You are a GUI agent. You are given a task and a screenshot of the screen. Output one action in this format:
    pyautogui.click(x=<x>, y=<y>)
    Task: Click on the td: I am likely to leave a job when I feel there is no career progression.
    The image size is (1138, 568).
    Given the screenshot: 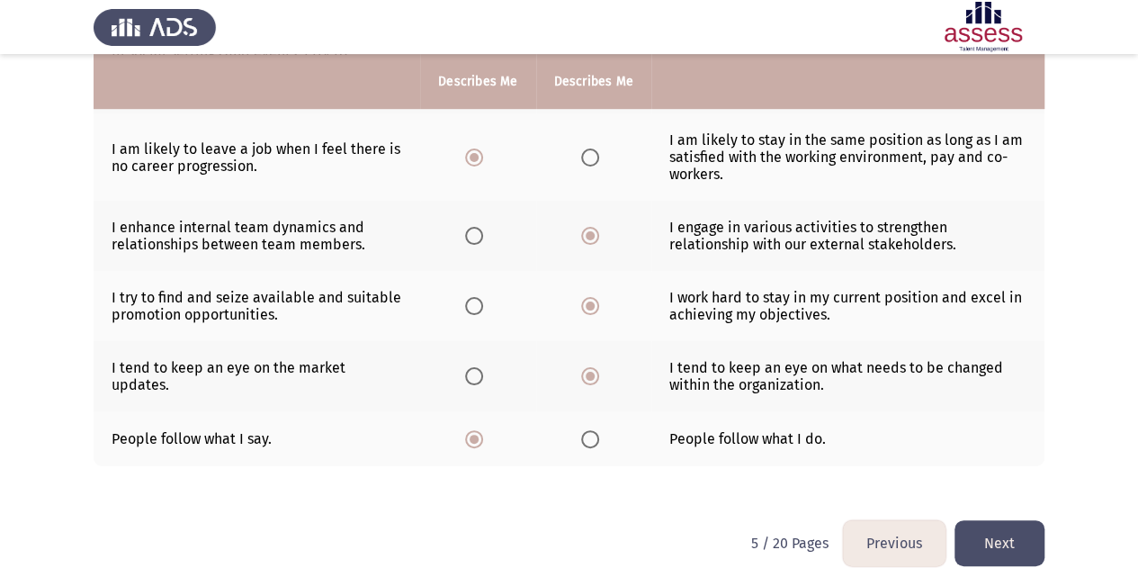 What is the action you would take?
    pyautogui.click(x=256, y=157)
    